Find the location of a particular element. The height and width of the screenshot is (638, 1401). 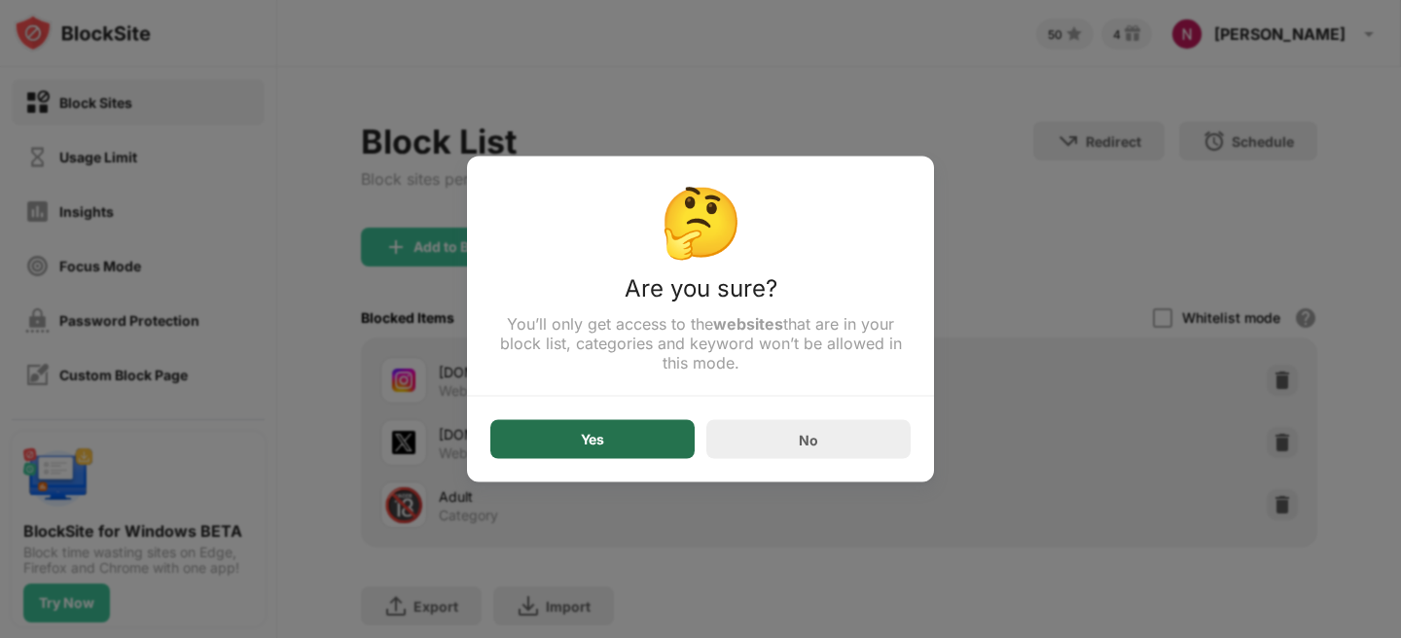

div: Are you sure? is located at coordinates (701, 294).